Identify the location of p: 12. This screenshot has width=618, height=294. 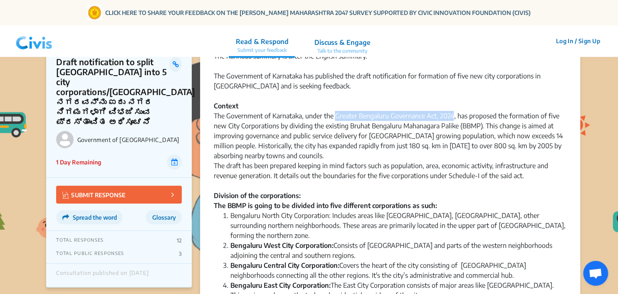
(179, 241).